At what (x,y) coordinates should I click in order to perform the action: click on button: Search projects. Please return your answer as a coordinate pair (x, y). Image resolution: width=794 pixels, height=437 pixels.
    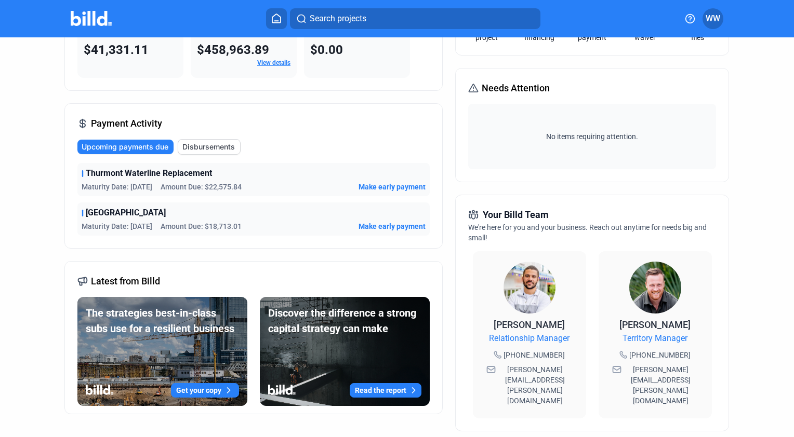
    Looking at the image, I should click on (415, 19).